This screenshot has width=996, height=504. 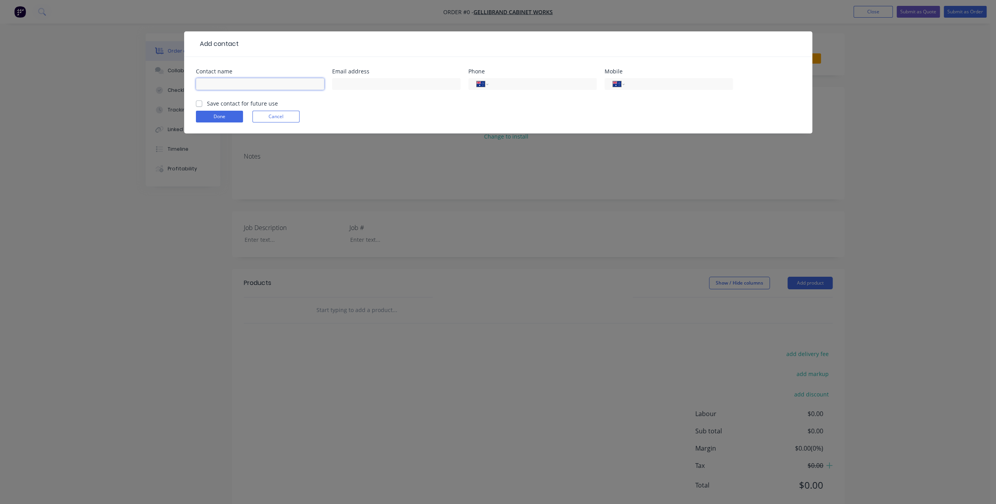 What do you see at coordinates (396, 71) in the screenshot?
I see `div: Email address` at bounding box center [396, 71].